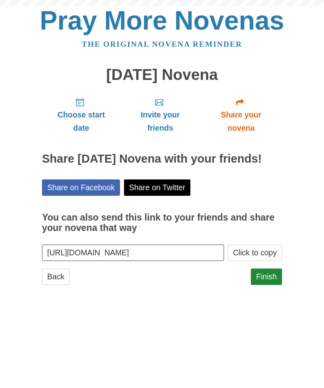  What do you see at coordinates (56, 277) in the screenshot?
I see `a: Back` at bounding box center [56, 277].